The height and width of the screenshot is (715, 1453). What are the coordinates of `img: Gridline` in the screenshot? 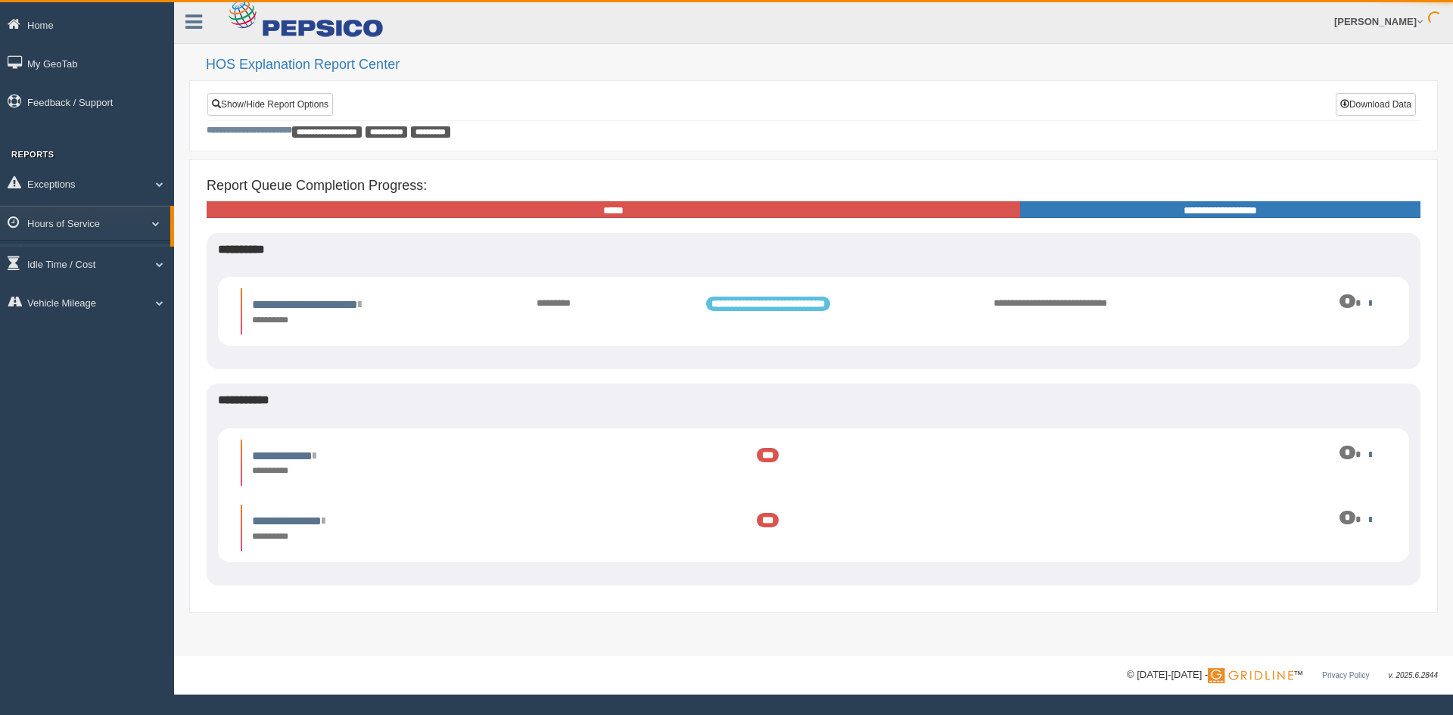 It's located at (1250, 676).